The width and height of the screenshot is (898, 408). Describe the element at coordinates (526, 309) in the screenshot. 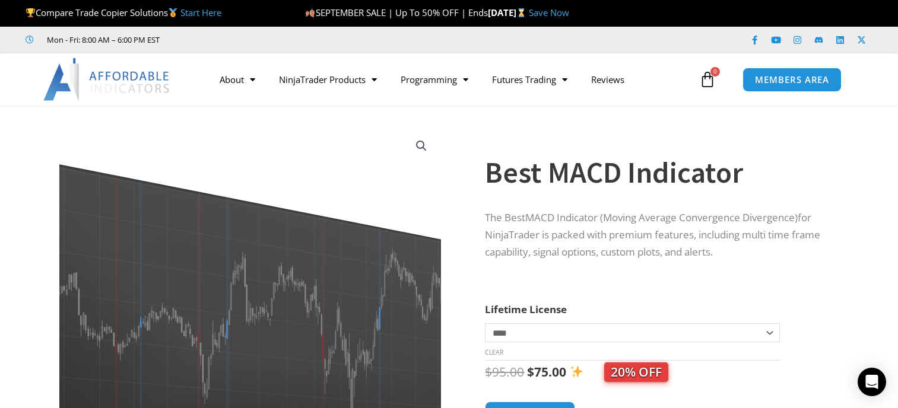

I see `label: Lifetime License` at that location.